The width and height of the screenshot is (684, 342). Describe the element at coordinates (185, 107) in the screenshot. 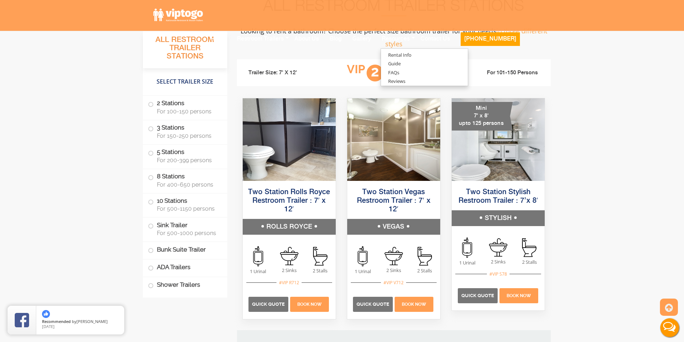

I see `label: 2 Stations` at that location.